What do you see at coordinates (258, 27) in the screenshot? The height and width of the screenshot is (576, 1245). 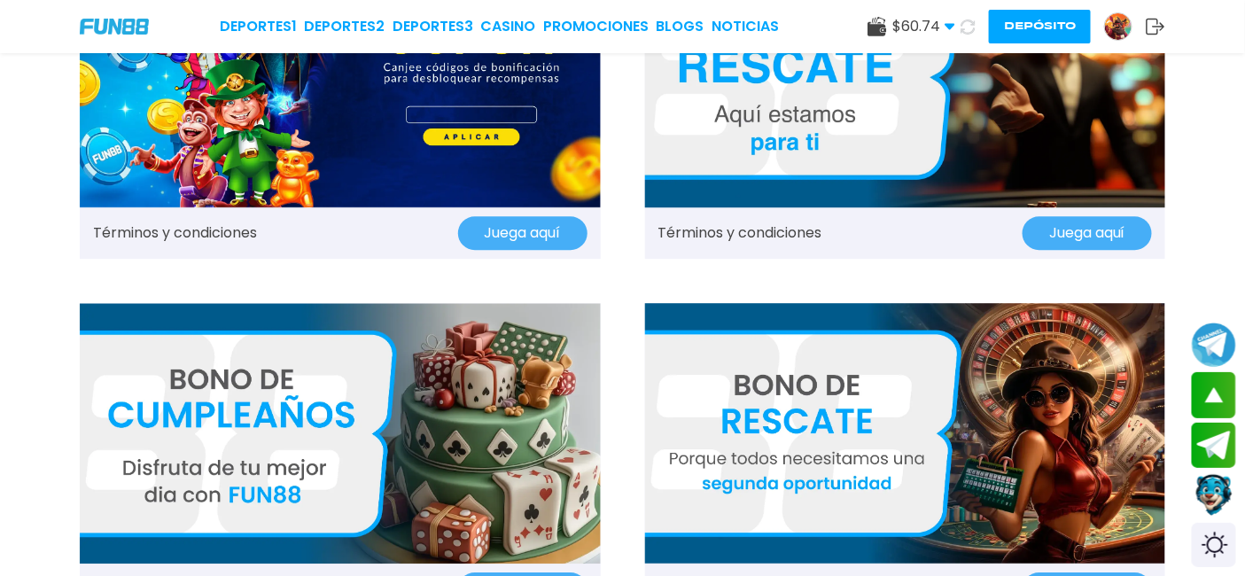 I see `a: Deportes1` at bounding box center [258, 27].